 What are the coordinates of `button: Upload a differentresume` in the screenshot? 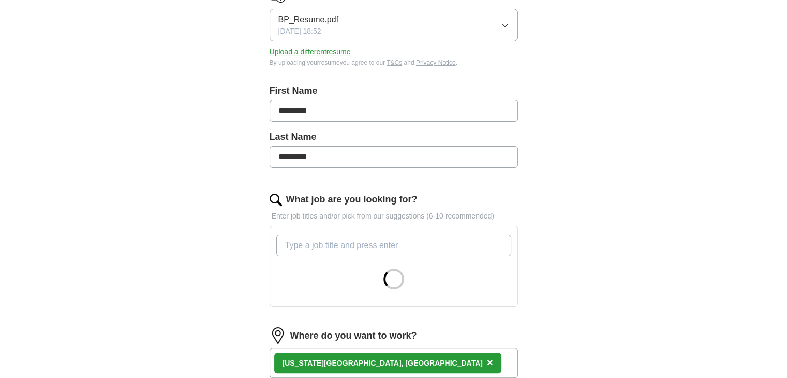 It's located at (310, 52).